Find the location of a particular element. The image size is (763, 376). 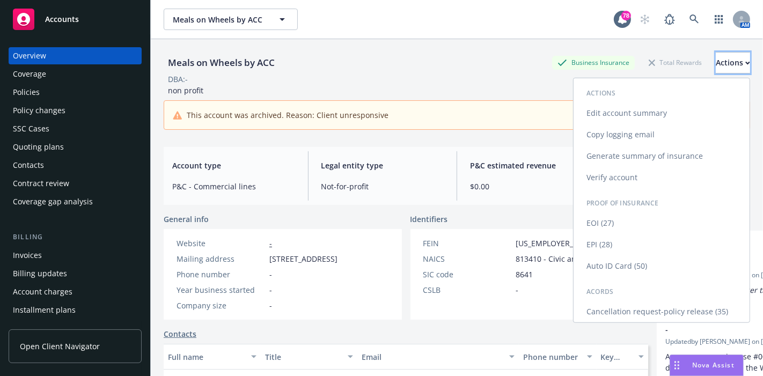

span: Acords is located at coordinates (600, 291).